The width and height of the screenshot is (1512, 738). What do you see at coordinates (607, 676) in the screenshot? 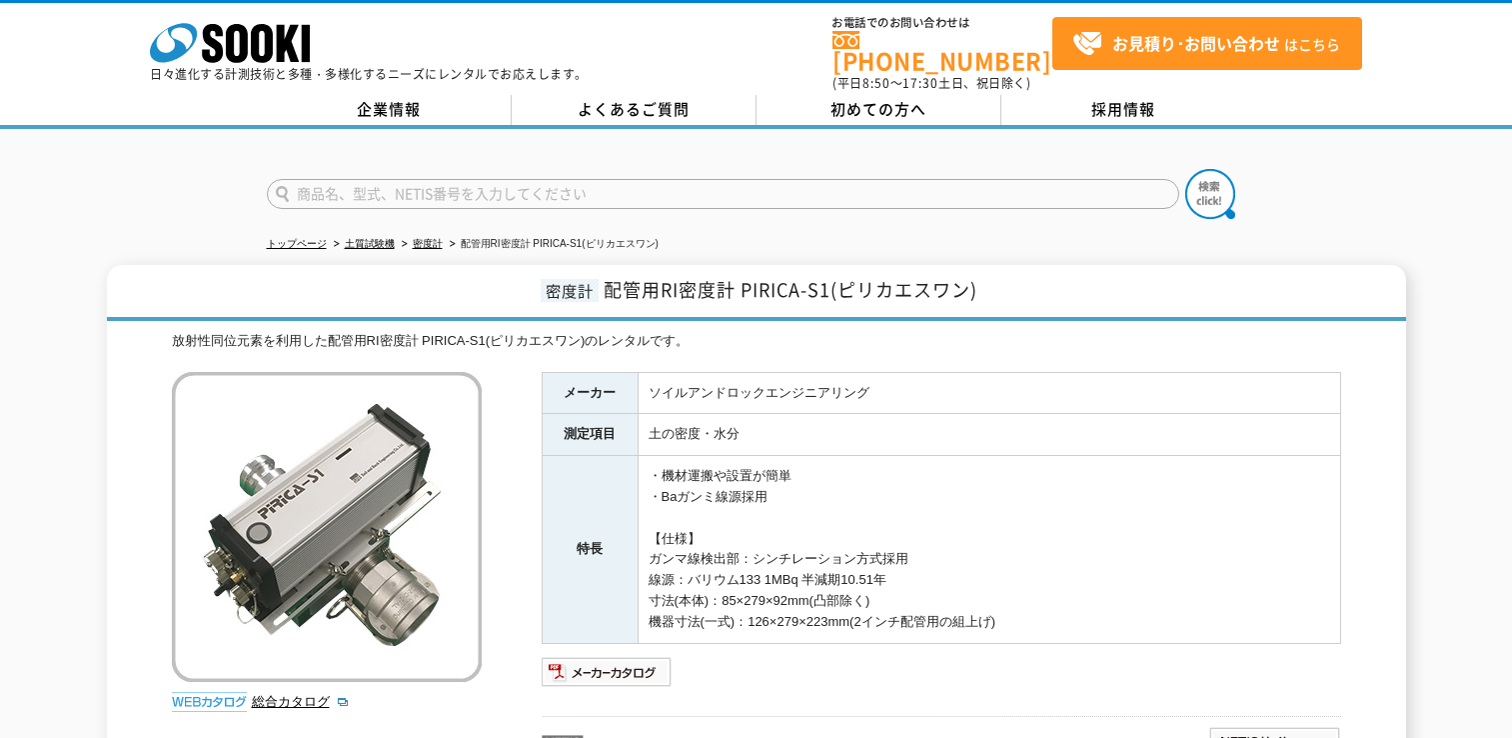
I see `a: メーカーカタログ` at bounding box center [607, 676].